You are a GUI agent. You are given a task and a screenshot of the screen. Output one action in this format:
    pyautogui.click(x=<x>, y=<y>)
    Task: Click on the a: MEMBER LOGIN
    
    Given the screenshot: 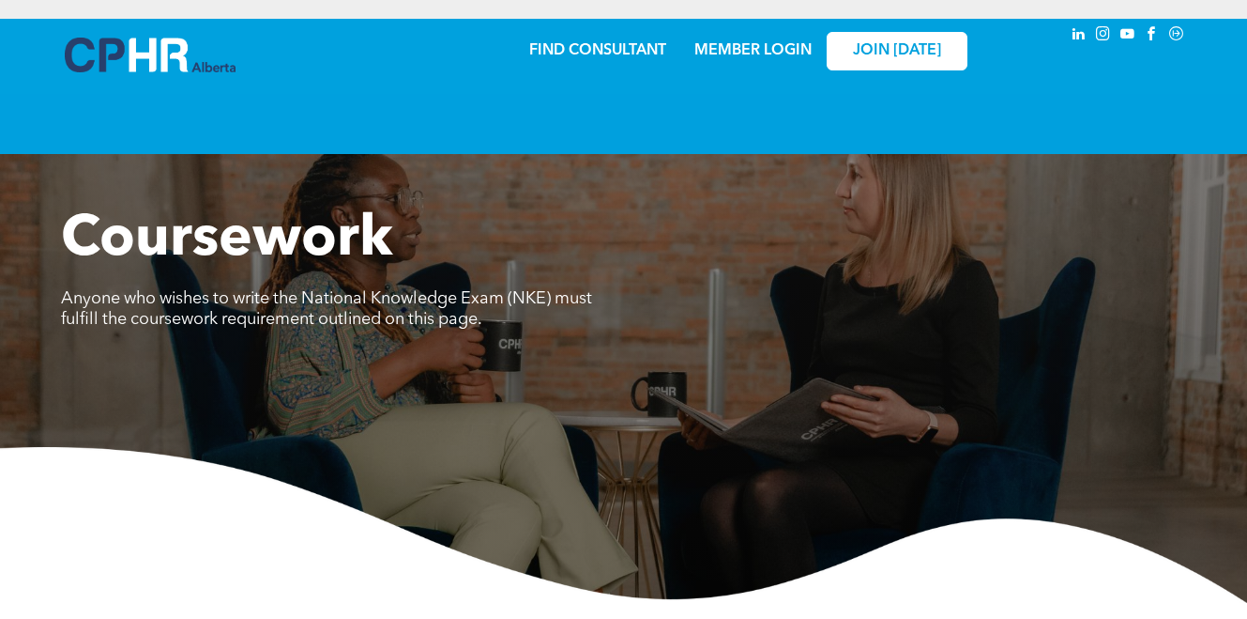 What is the action you would take?
    pyautogui.click(x=753, y=51)
    